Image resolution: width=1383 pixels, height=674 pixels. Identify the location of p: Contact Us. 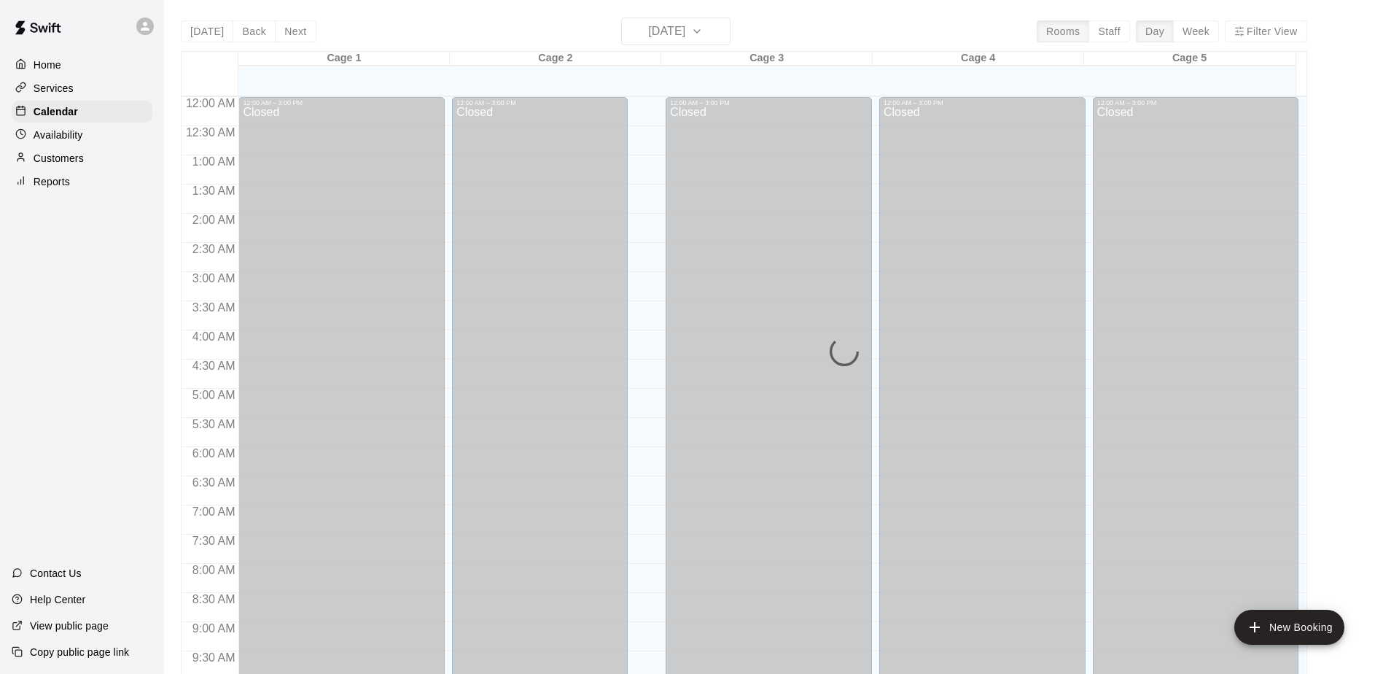
(55, 573).